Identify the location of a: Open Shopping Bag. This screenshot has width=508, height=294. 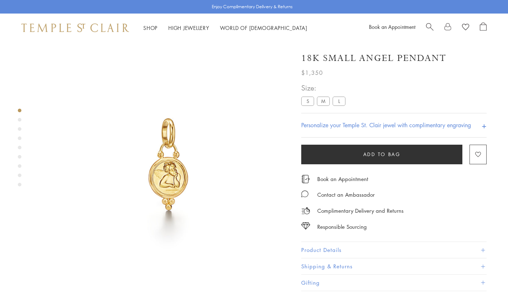
(483, 28).